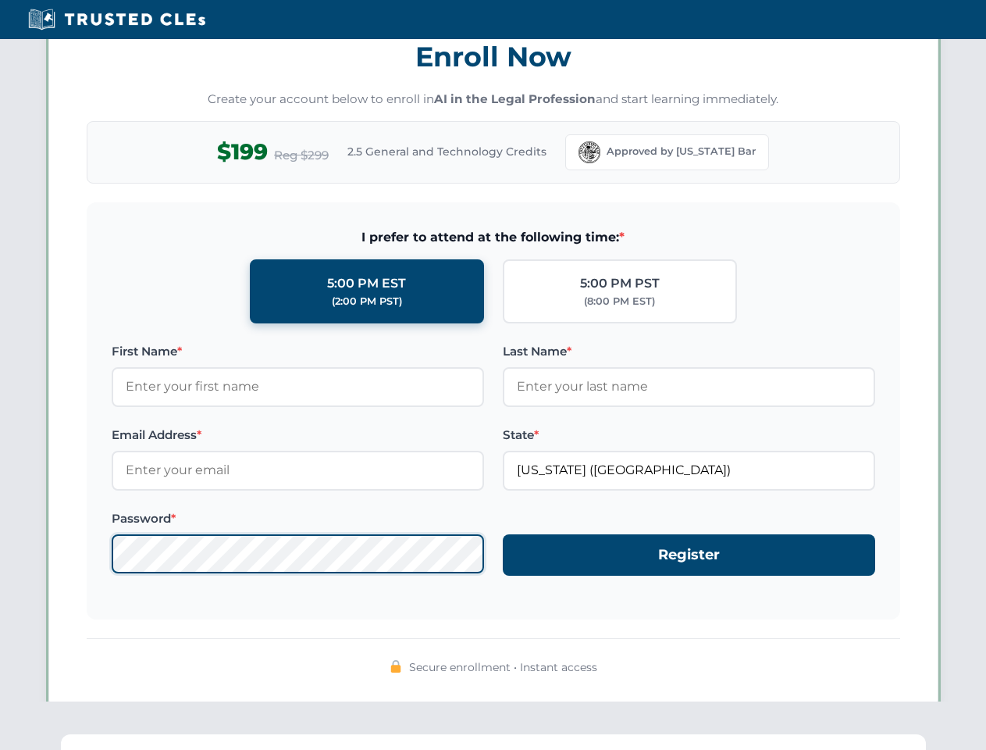 This screenshot has width=986, height=750. Describe the element at coordinates (620, 283) in the screenshot. I see `div: 5:00 PM PST` at that location.